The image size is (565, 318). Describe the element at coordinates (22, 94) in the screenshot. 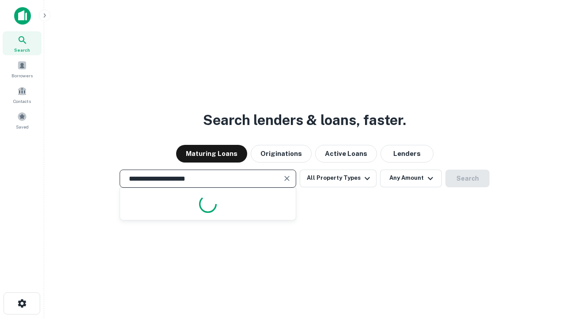

I see `div: Contacts` at that location.